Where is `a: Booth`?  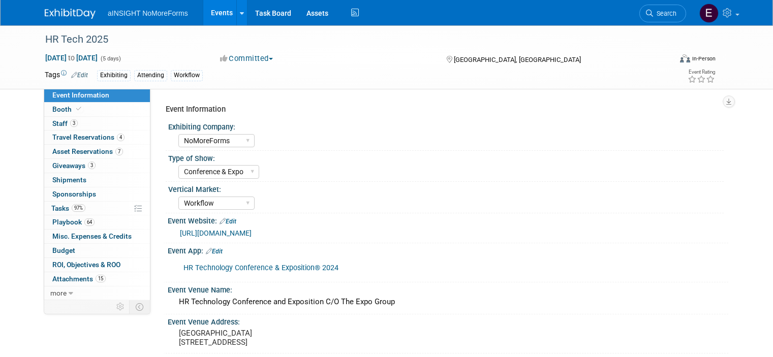 a: Booth is located at coordinates (97, 109).